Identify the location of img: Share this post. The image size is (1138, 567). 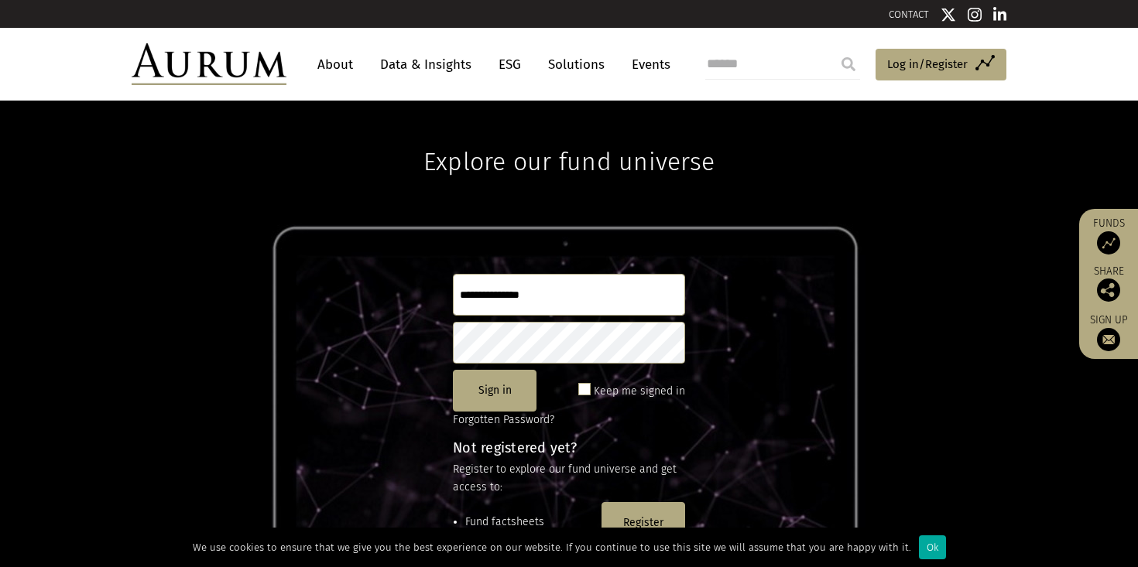
(1108, 290).